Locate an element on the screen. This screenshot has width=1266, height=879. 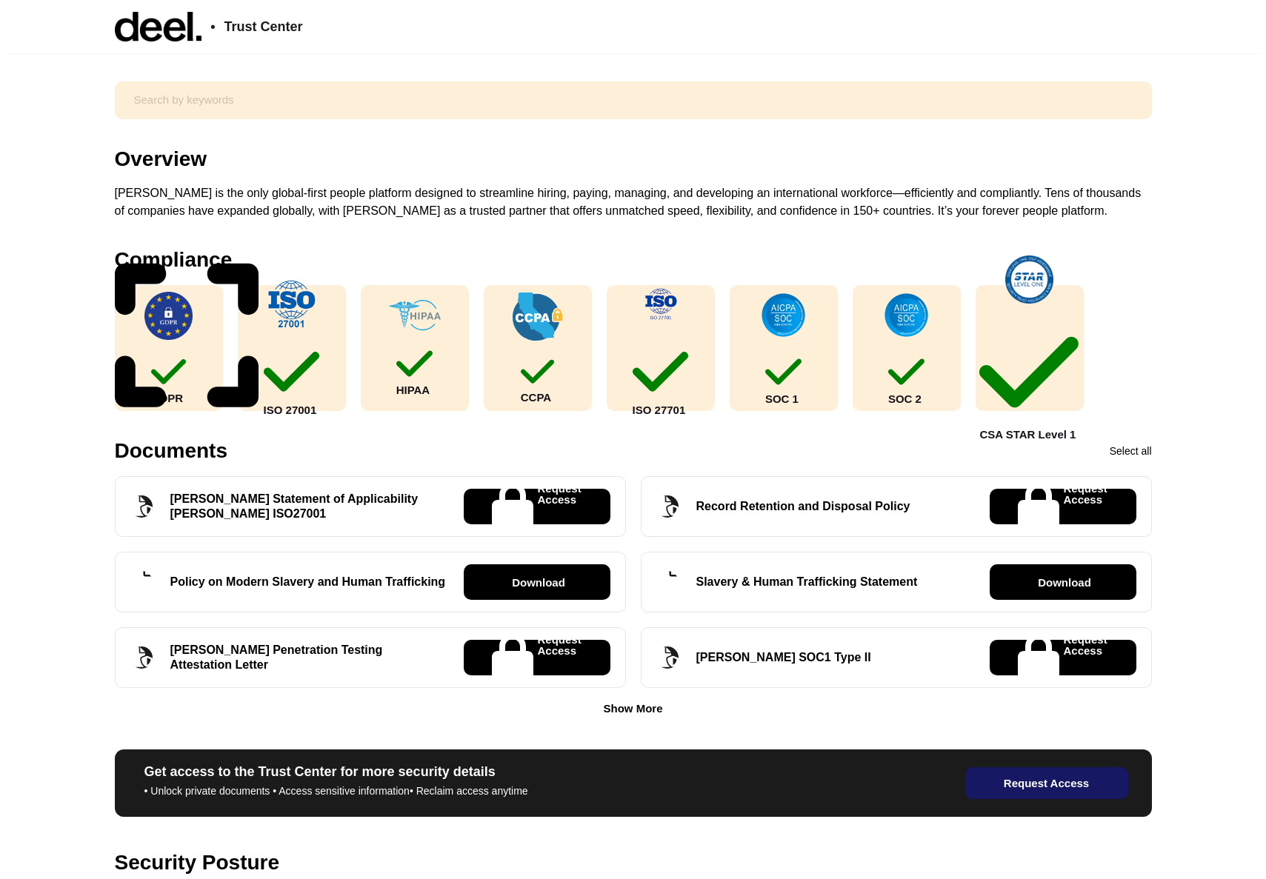
div: Record Retention and Disposal Policy is located at coordinates (803, 507).